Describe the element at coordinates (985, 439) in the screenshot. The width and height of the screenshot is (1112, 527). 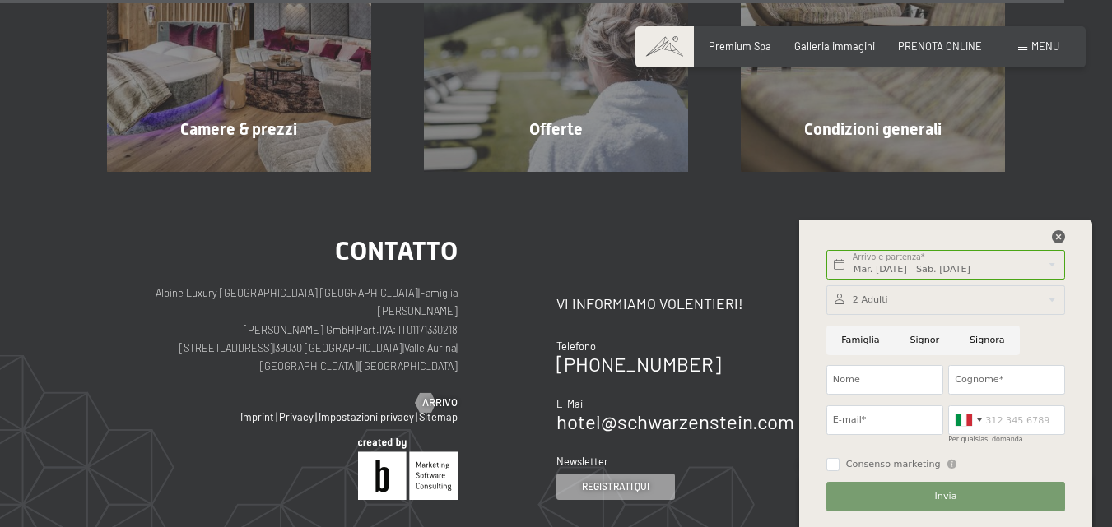
I see `label: Per qualsiasi domanda` at that location.